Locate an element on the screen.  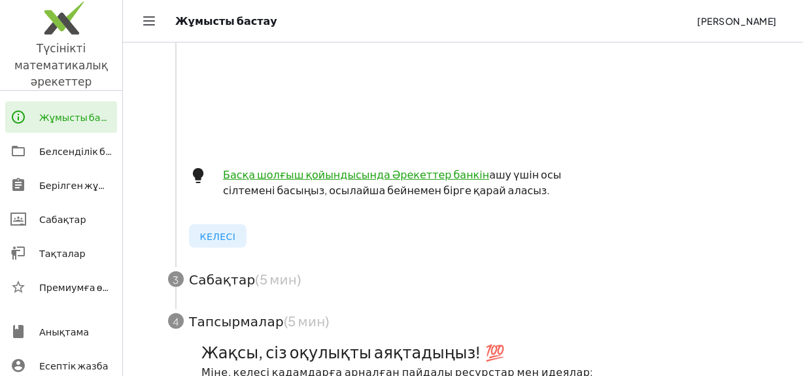
font: , осылайша бейнемен бірге қарай аласыз. is located at coordinates (437, 190).